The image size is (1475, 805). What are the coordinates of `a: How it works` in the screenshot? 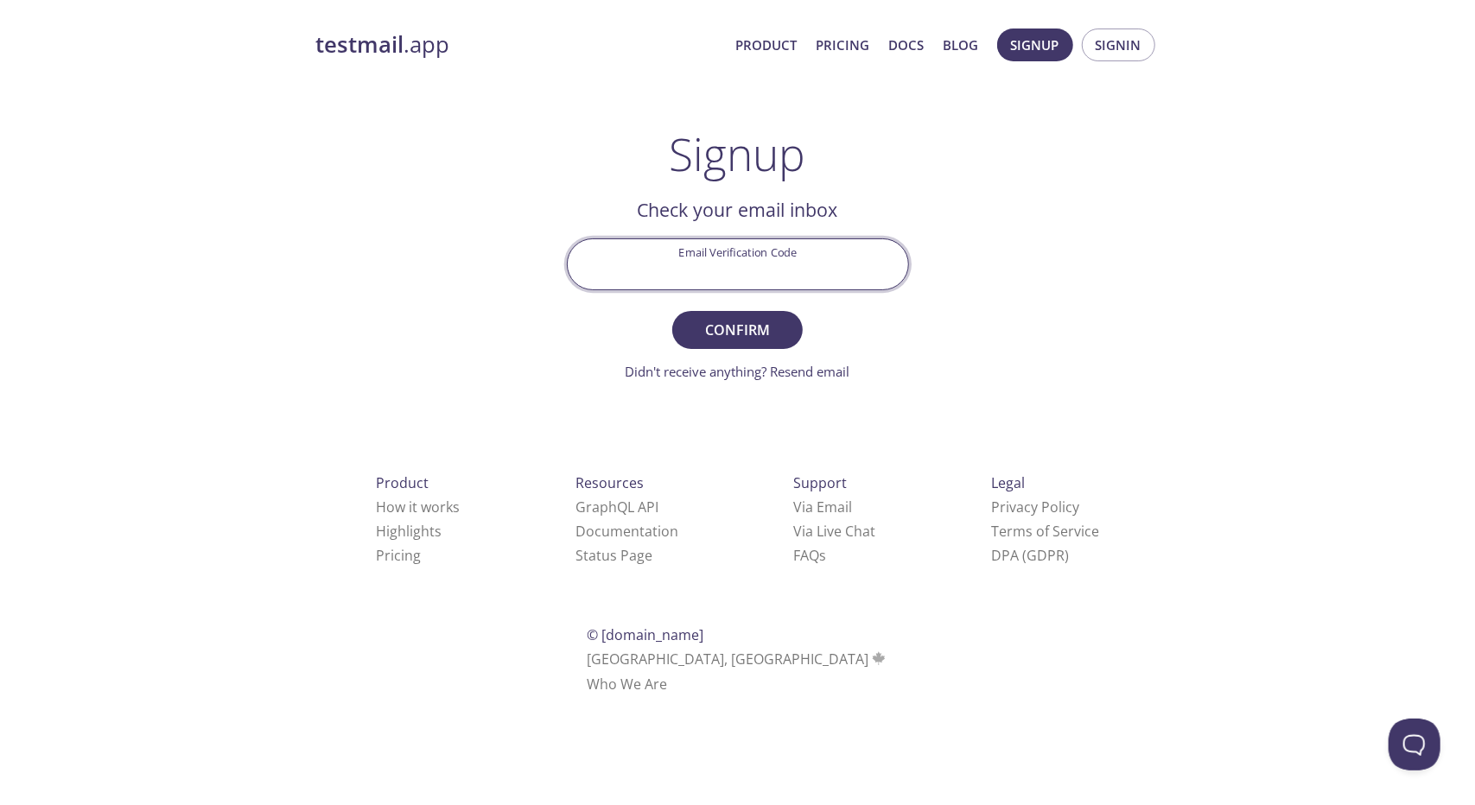 It's located at (417, 507).